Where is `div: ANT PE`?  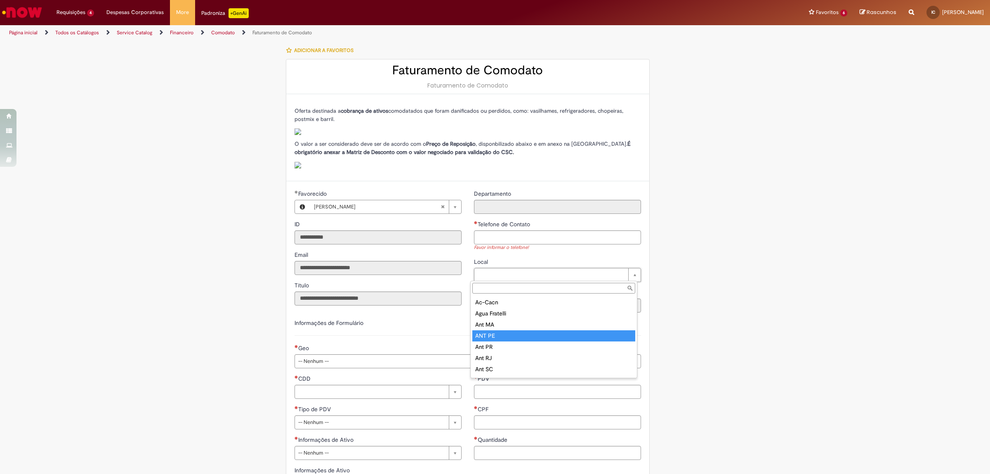 div: ANT PE is located at coordinates (554, 335).